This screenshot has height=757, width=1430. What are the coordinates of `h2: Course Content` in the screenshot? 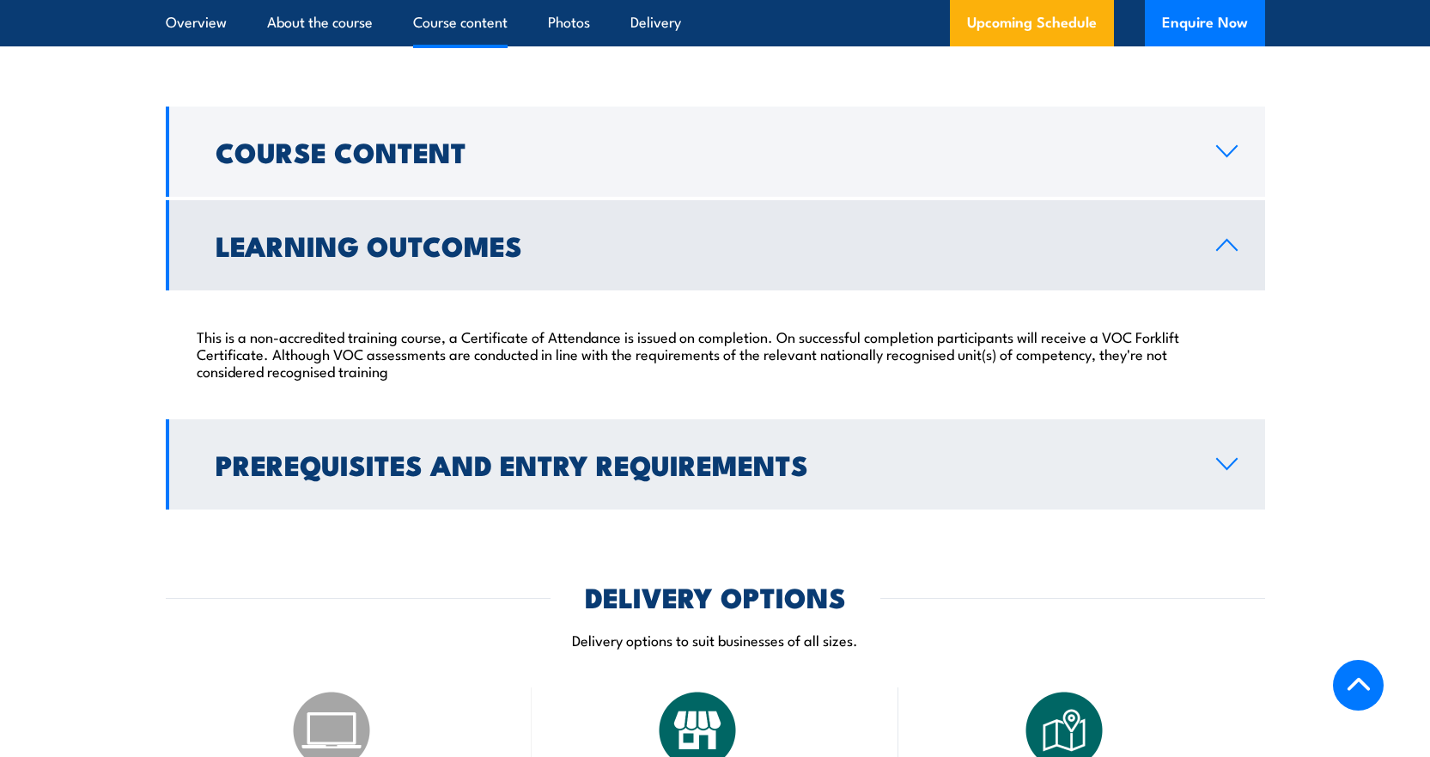 It's located at (702, 151).